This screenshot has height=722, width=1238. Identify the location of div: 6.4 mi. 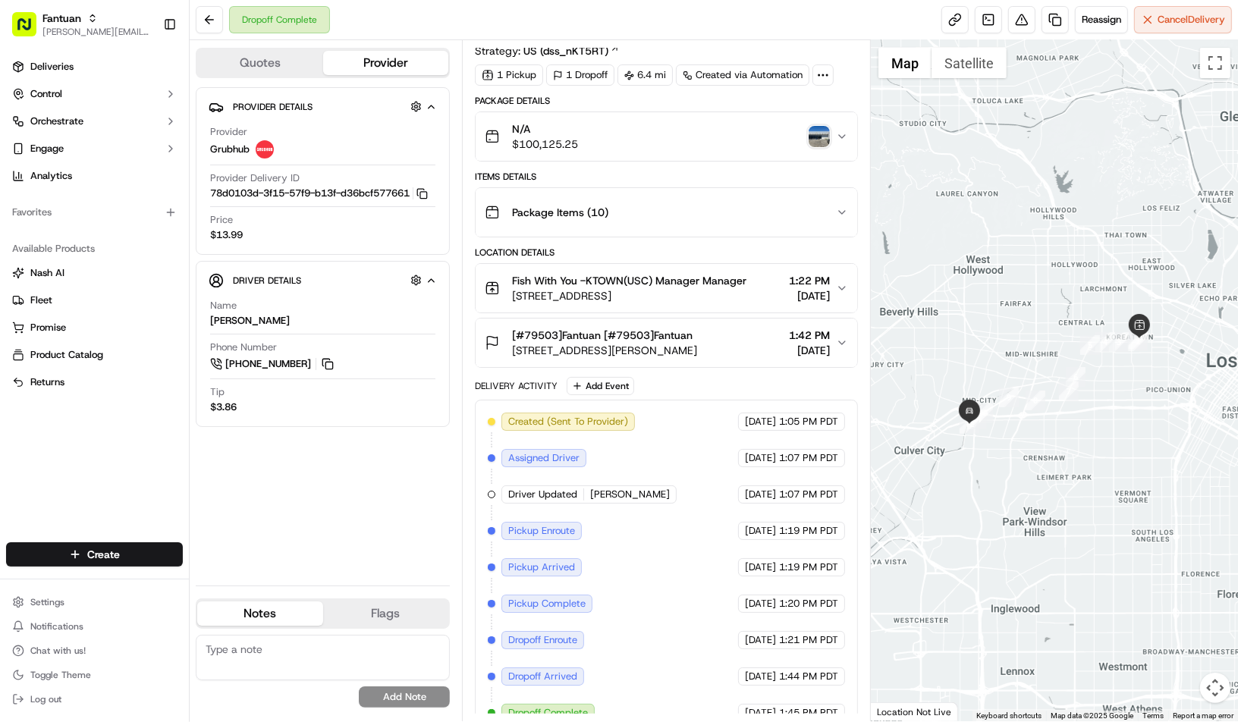
(645, 75).